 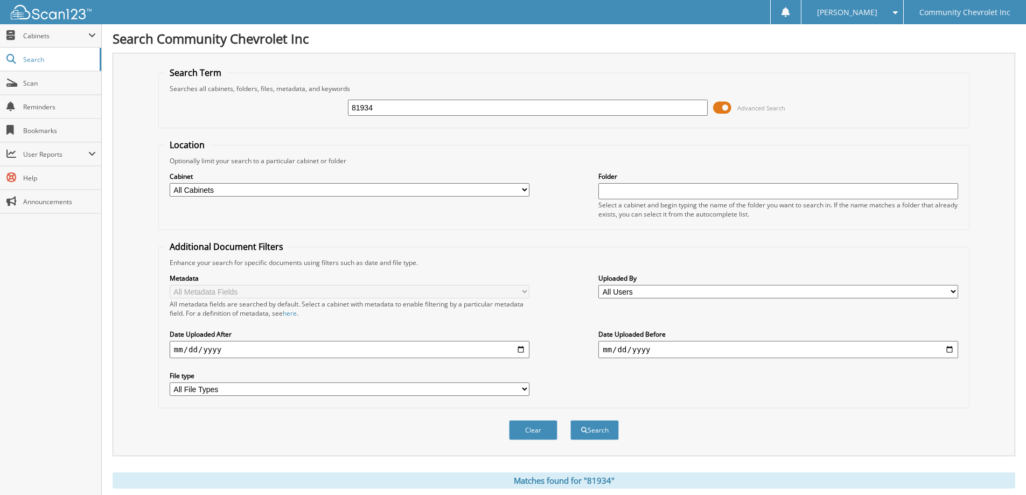 I want to click on label: Date Uploaded After, so click(x=349, y=334).